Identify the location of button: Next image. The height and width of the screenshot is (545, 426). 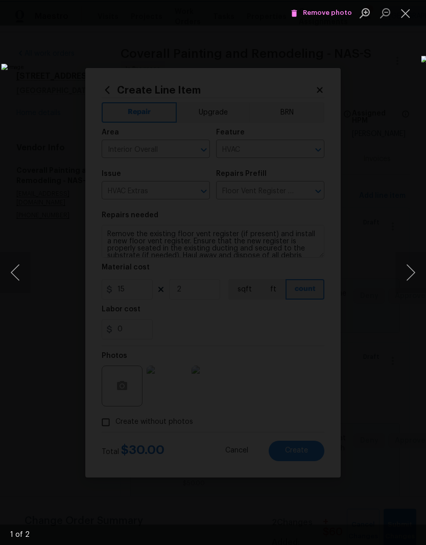
(411, 273).